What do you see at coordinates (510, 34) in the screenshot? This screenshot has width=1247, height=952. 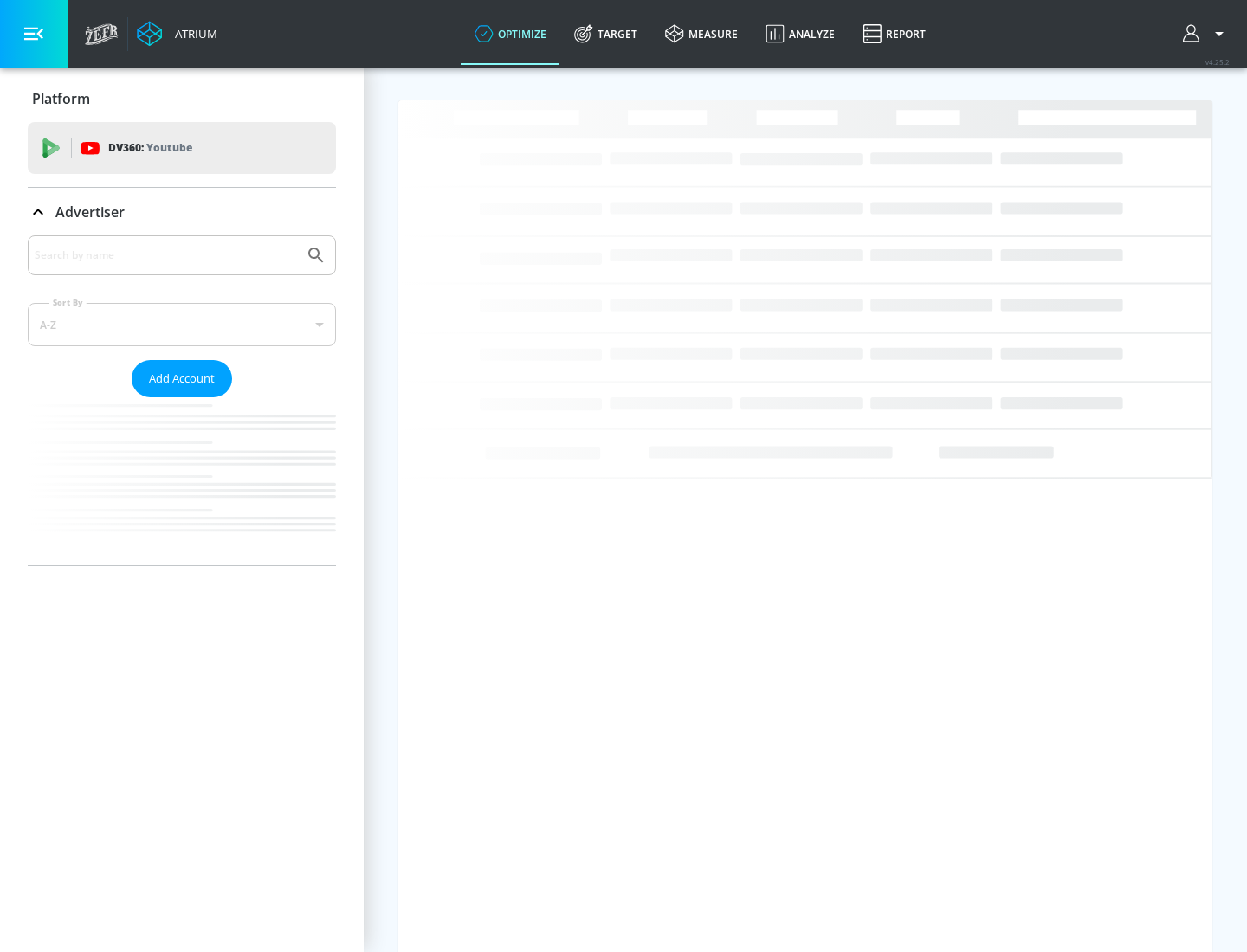 I see `a: optimize` at bounding box center [510, 34].